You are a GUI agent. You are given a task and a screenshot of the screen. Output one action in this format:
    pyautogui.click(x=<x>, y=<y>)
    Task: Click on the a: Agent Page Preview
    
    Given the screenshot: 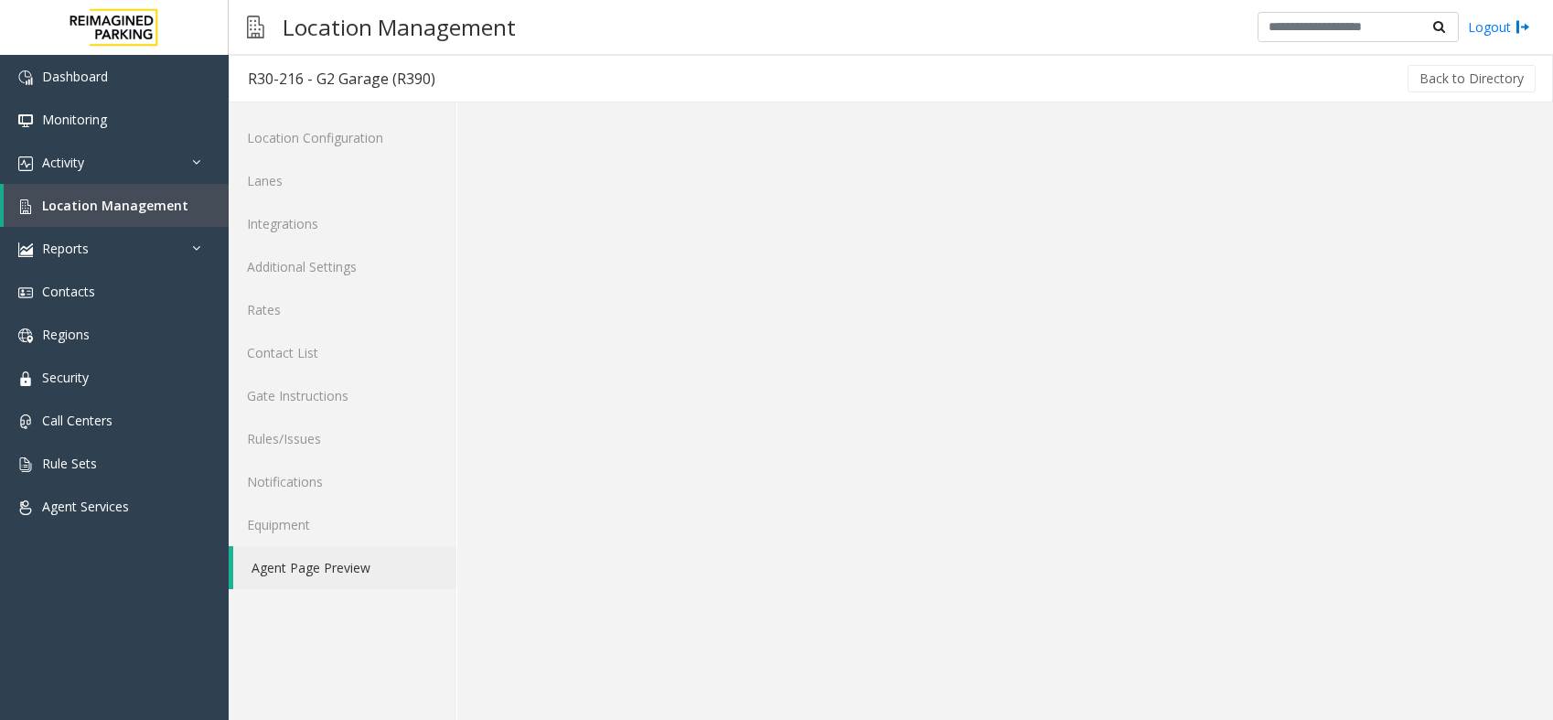 What is the action you would take?
    pyautogui.click(x=345, y=567)
    